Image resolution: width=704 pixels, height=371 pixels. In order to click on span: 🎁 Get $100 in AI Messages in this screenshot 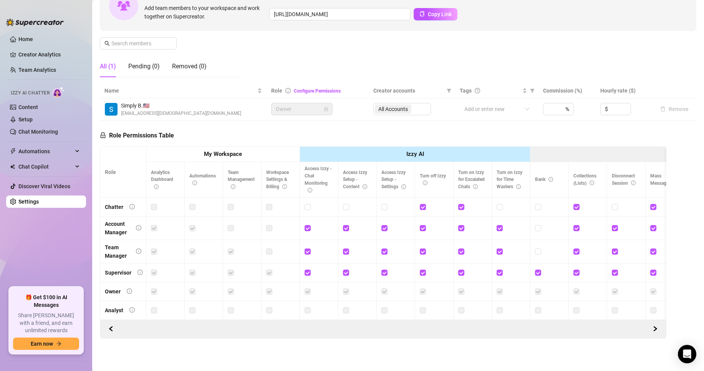, I will do `click(46, 301)`.